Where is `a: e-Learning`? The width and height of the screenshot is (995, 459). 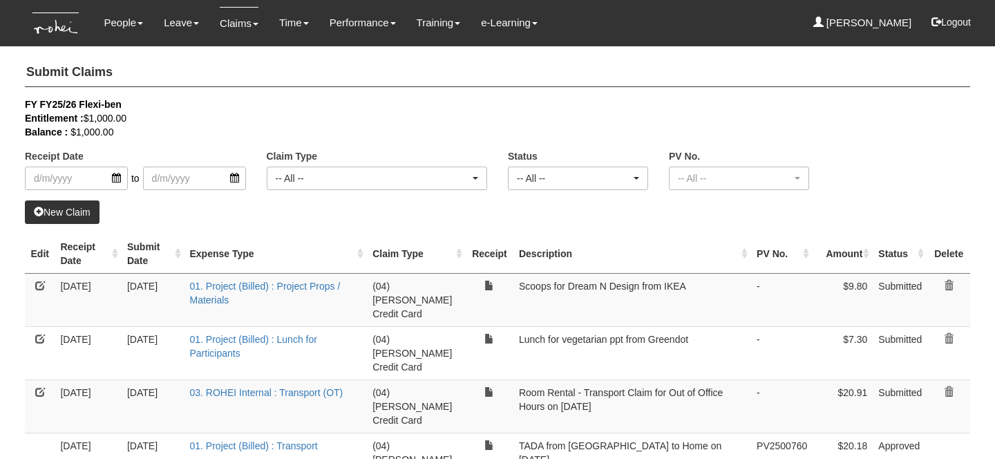 a: e-Learning is located at coordinates (509, 23).